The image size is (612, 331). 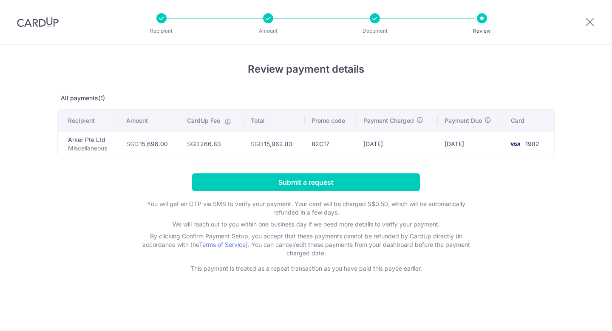 I want to click on span: 1982, so click(x=532, y=144).